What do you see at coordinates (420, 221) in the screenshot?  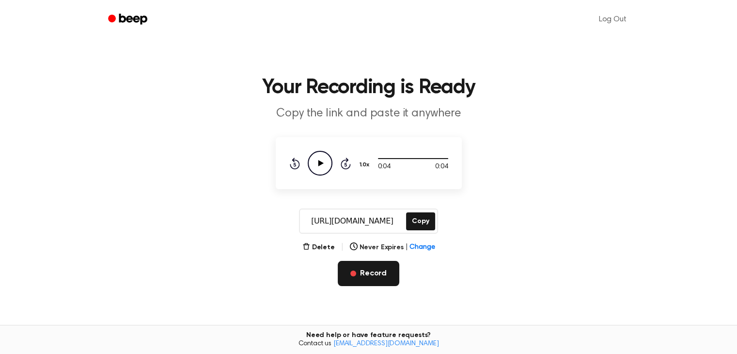 I see `button: Copy` at bounding box center [420, 221].